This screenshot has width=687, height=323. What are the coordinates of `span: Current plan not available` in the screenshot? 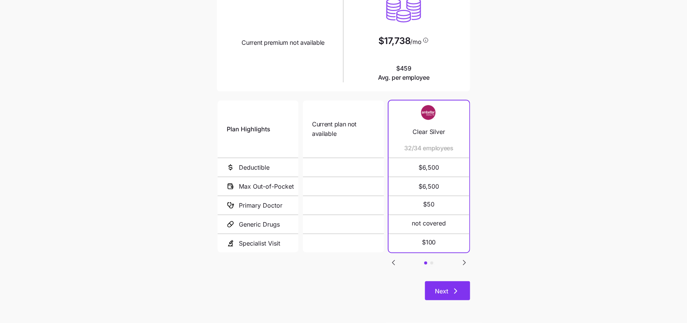 It's located at (343, 129).